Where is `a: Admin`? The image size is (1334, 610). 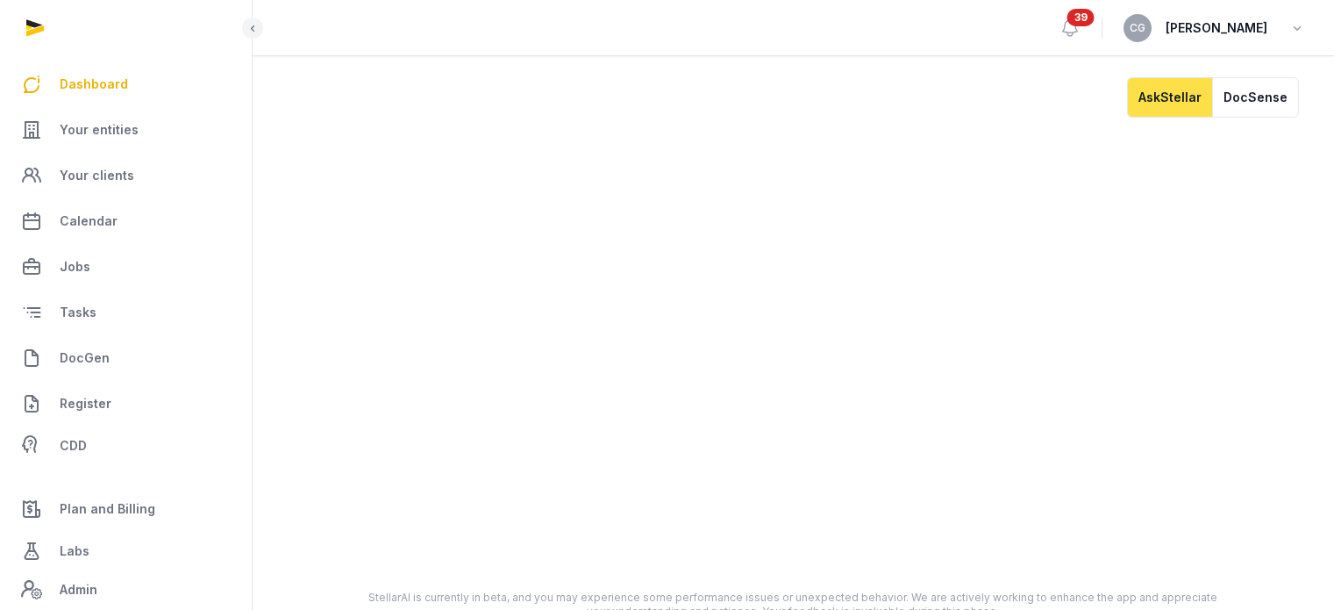
a: Admin is located at coordinates (125, 589).